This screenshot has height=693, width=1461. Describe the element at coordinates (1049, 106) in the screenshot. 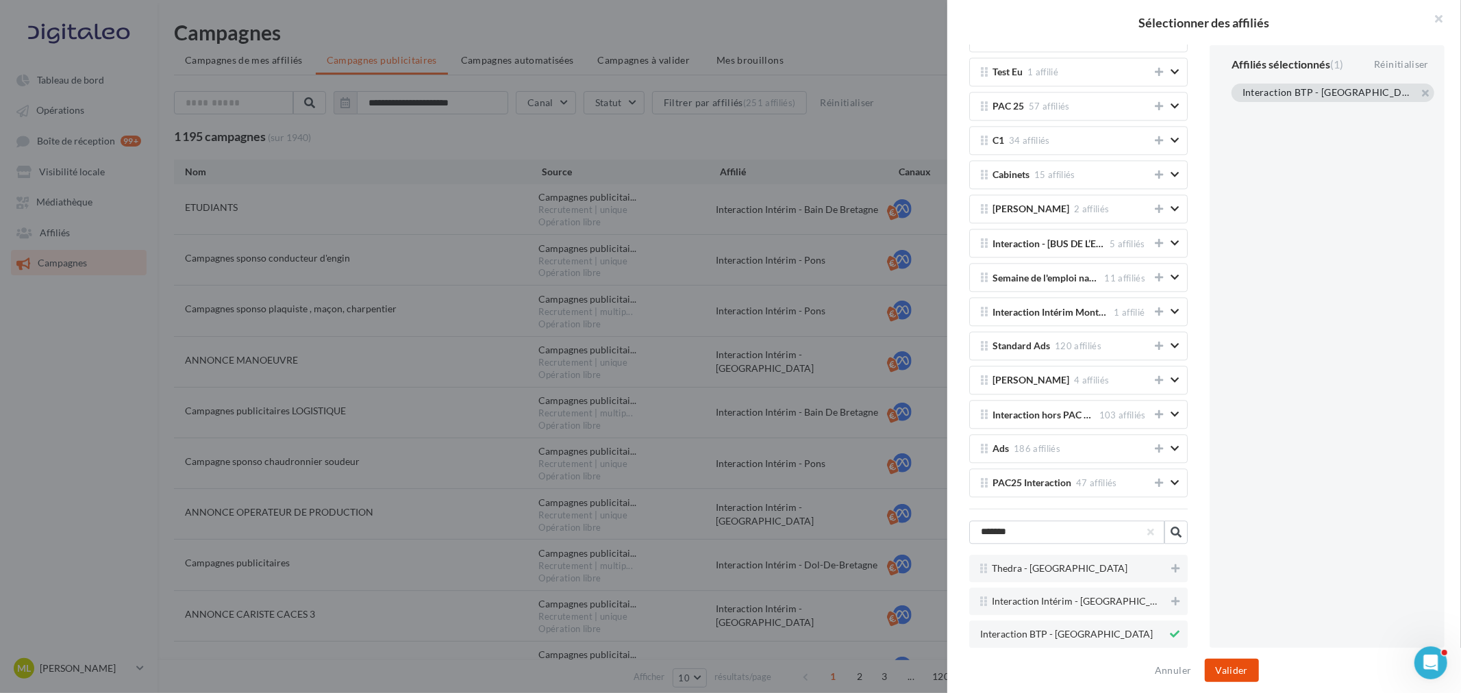

I see `span: 57 affiliés` at that location.